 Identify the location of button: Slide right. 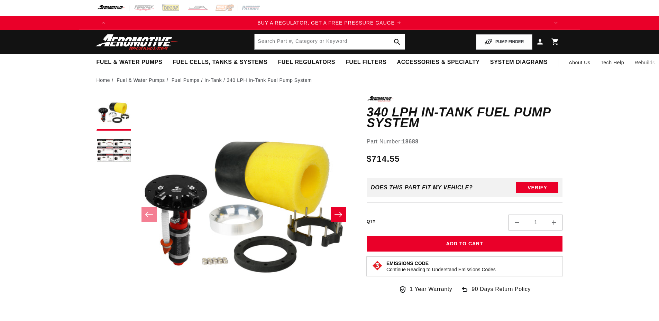
(338, 215).